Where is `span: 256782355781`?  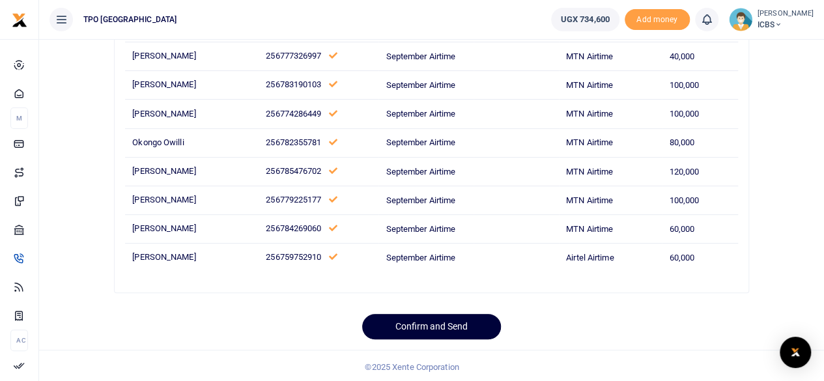 span: 256782355781 is located at coordinates (293, 142).